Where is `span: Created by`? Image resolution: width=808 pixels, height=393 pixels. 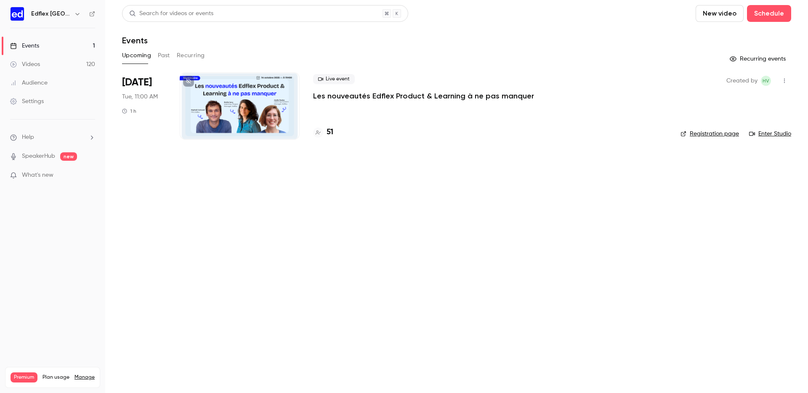 span: Created by is located at coordinates (742, 81).